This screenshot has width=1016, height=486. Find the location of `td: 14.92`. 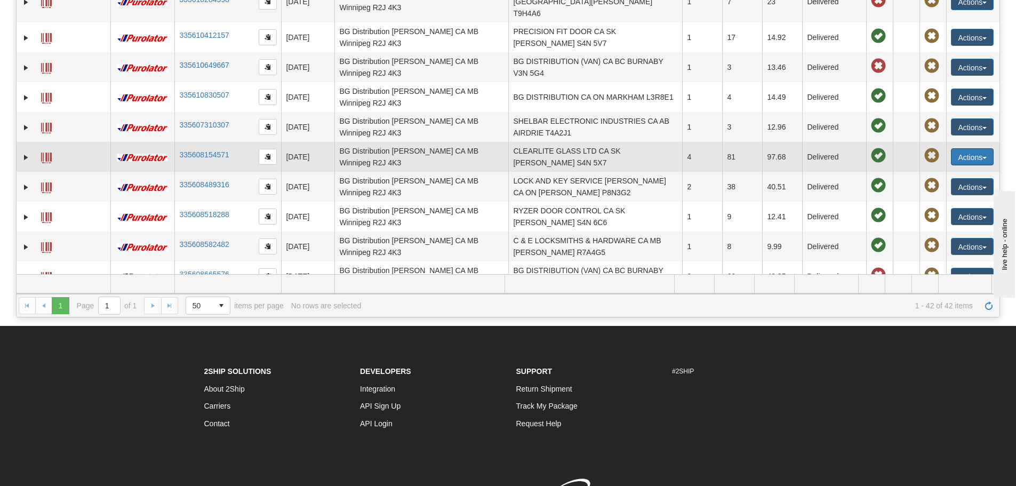

td: 14.92 is located at coordinates (782, 37).